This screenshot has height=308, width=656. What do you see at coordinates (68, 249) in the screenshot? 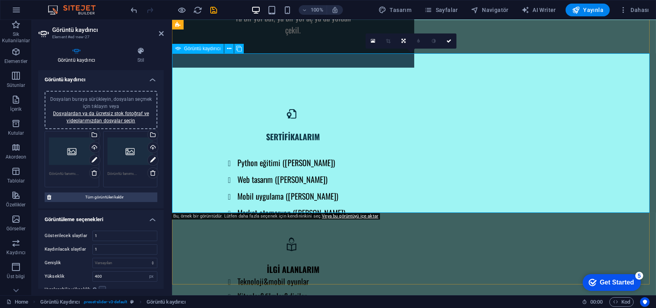
I see `label: Kaydırılacak slaytlar` at bounding box center [68, 249].